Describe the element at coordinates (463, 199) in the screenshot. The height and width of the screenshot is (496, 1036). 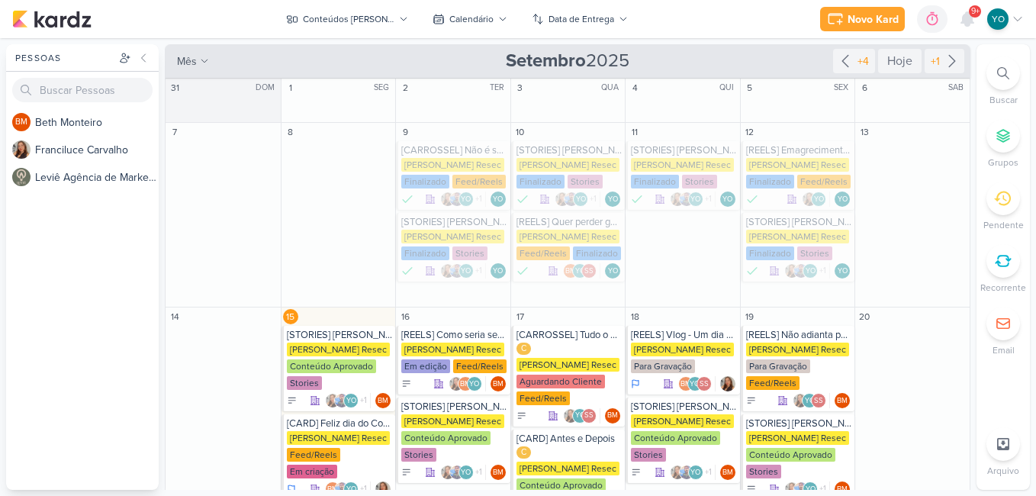
I see `div: Colaboradores: Franciluce Carvalho, Guilherme Savio, Yasmin Oliveira, Simone Regina Sa` at that location.